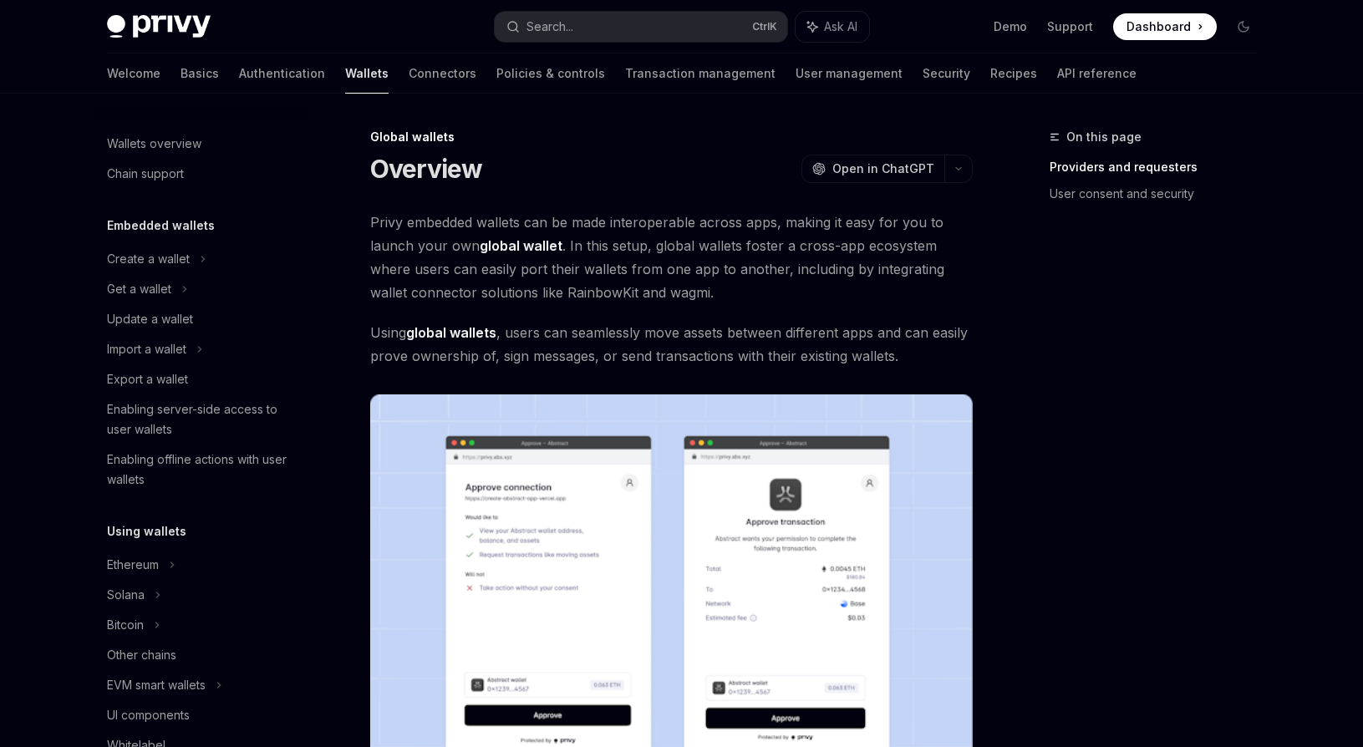 This screenshot has width=1363, height=747. What do you see at coordinates (765, 27) in the screenshot?
I see `span: Ctrl K` at bounding box center [765, 27].